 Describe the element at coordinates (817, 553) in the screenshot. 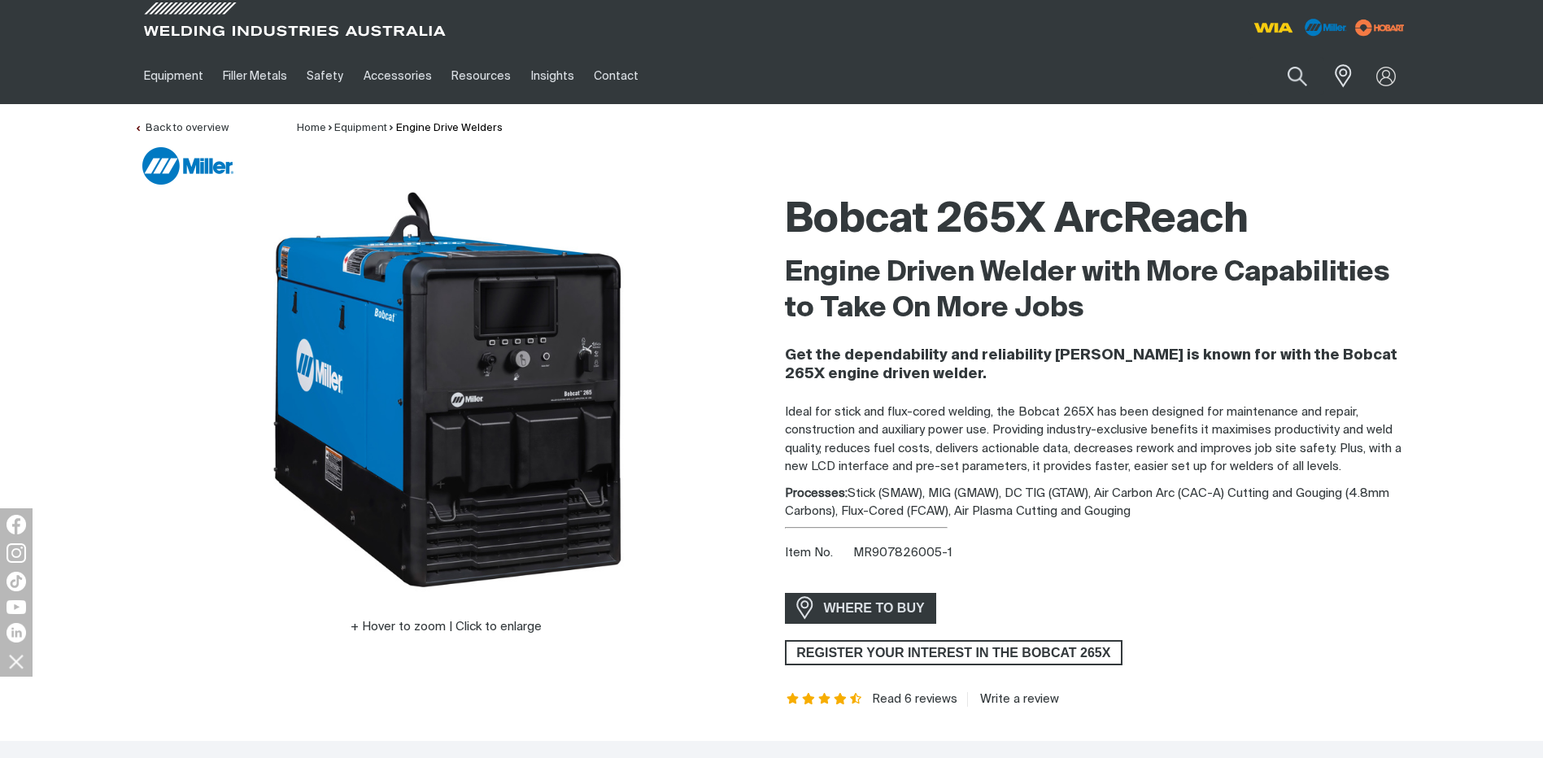

I see `span: Item No.` at that location.